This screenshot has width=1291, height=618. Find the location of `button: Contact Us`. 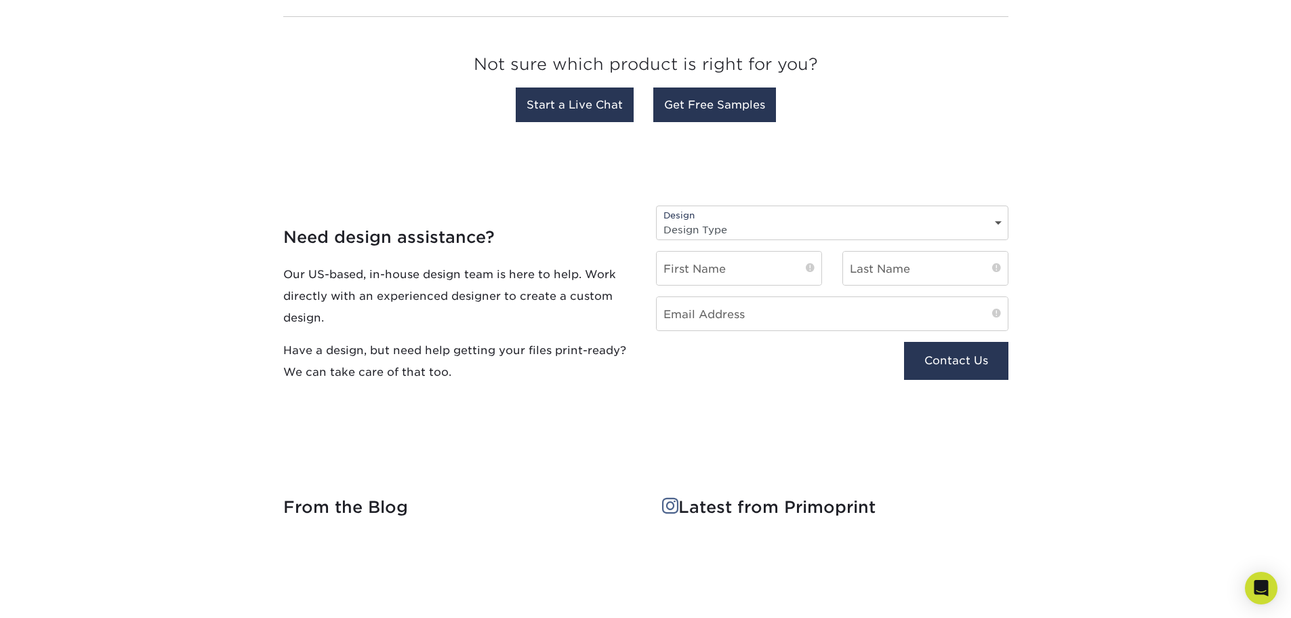

button: Contact Us is located at coordinates (956, 361).